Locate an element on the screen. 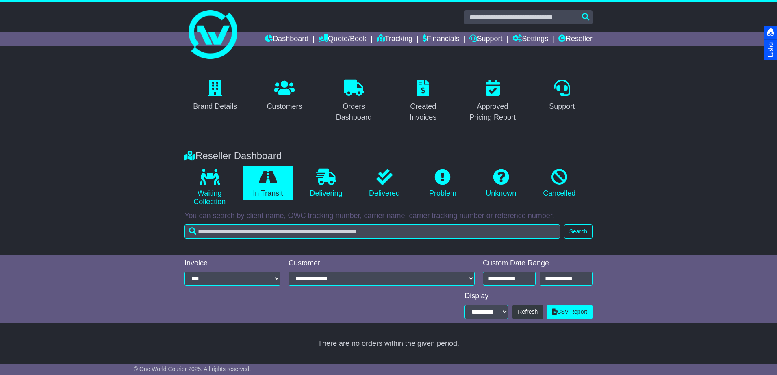 This screenshot has height=375, width=777. div: Display is located at coordinates (528, 297).